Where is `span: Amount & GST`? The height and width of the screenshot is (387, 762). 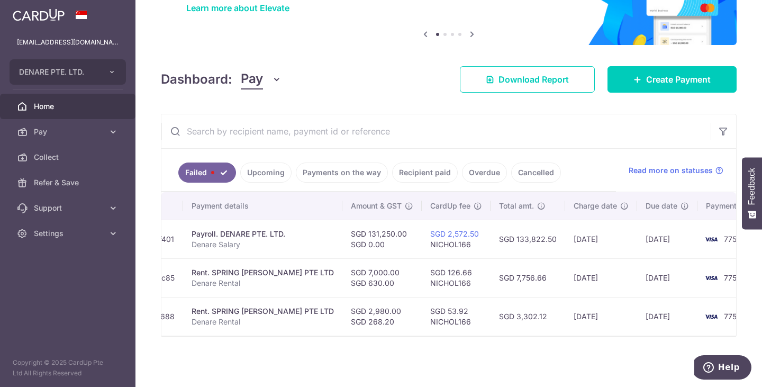
span: Amount & GST is located at coordinates (376, 206).